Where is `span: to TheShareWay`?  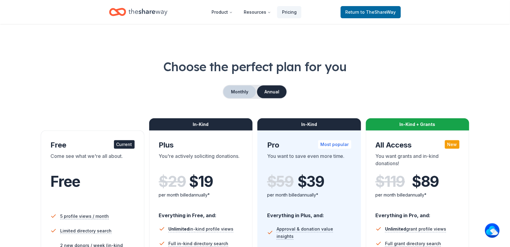
span: to TheShareWay is located at coordinates (379, 12).